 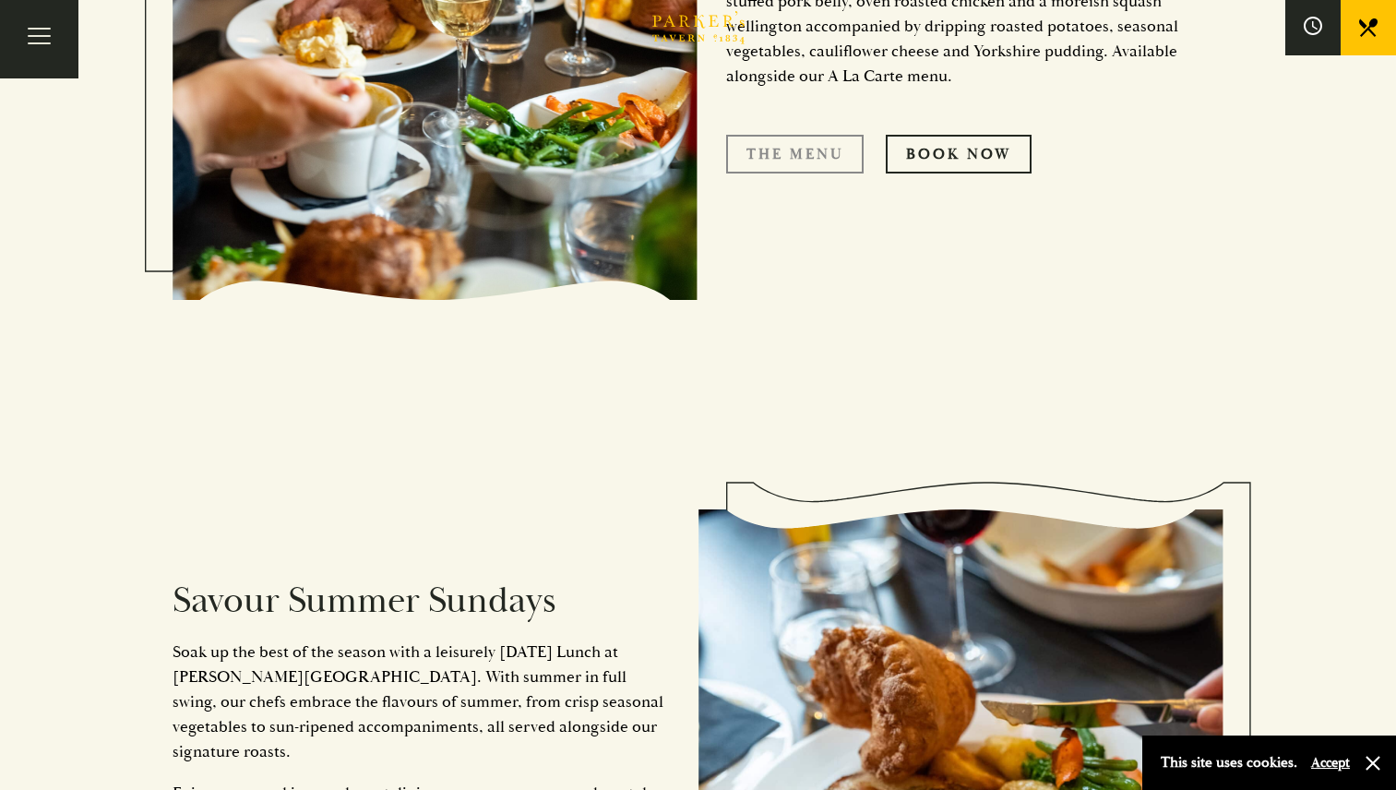 What do you see at coordinates (1229, 762) in the screenshot?
I see `p: This site uses cookies.` at bounding box center [1229, 762].